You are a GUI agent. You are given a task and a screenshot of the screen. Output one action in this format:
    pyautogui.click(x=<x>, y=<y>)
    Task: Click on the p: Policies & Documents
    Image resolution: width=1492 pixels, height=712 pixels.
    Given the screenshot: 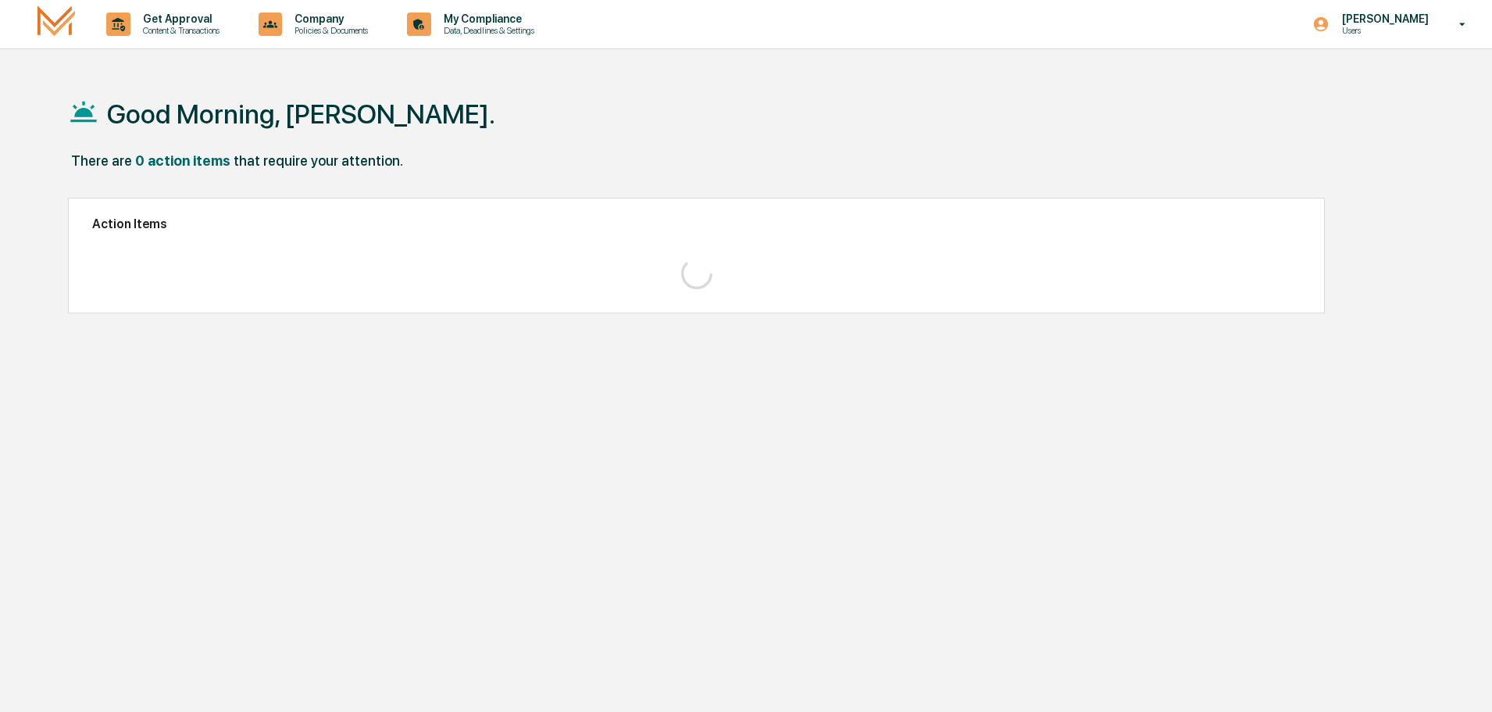 What is the action you would take?
    pyautogui.click(x=329, y=30)
    